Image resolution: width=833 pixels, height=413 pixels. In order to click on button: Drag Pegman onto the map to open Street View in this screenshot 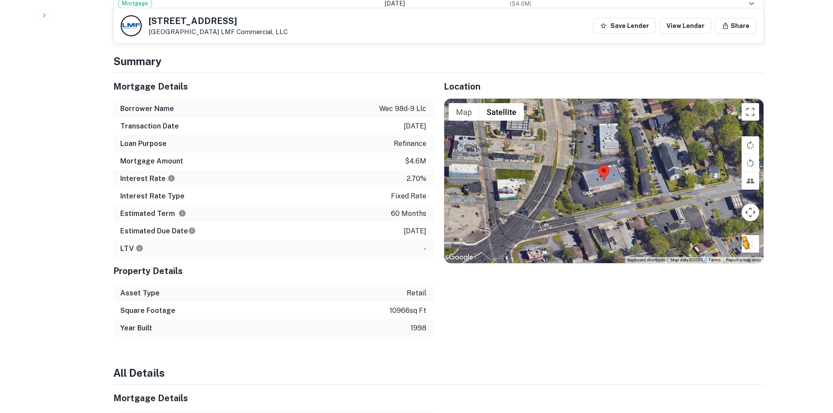, I will do `click(751, 244)`.